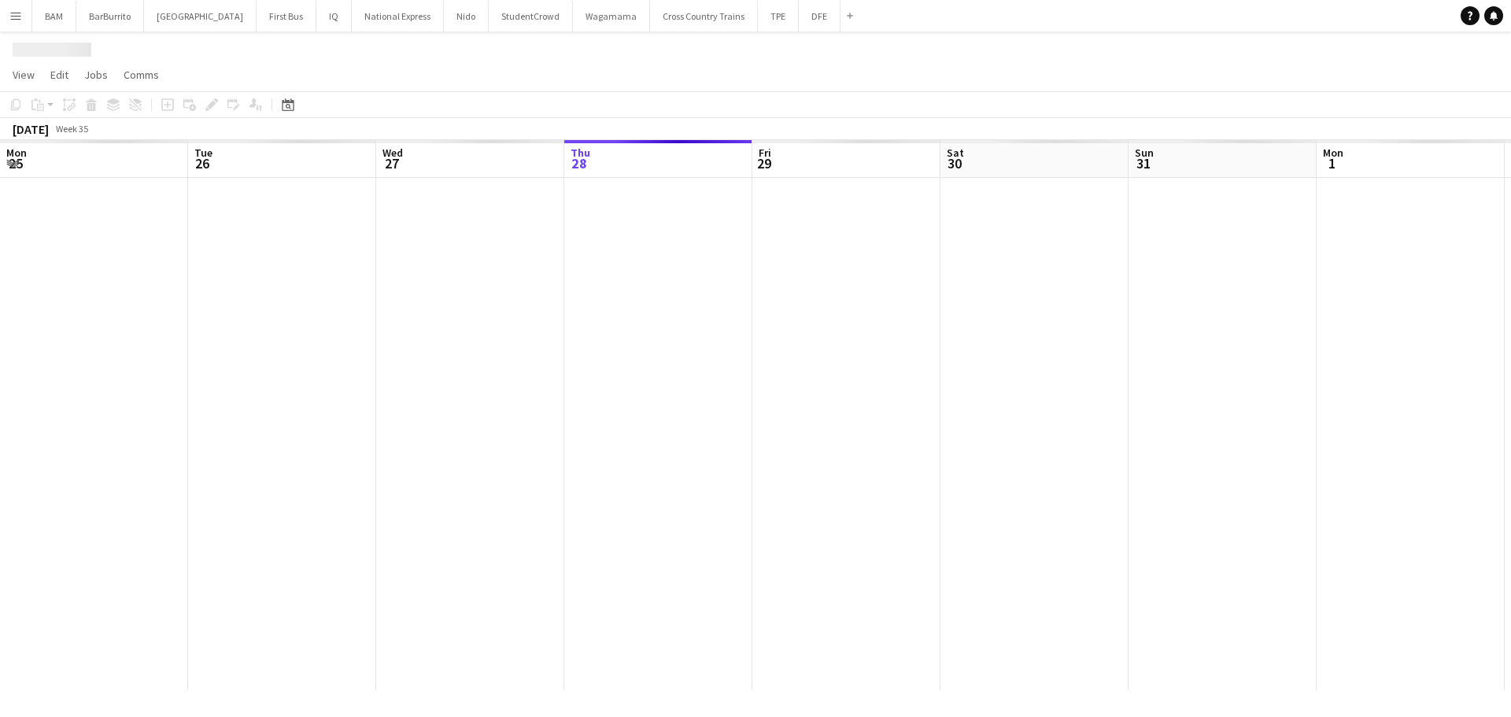  Describe the element at coordinates (203, 153) in the screenshot. I see `span: Tue` at that location.